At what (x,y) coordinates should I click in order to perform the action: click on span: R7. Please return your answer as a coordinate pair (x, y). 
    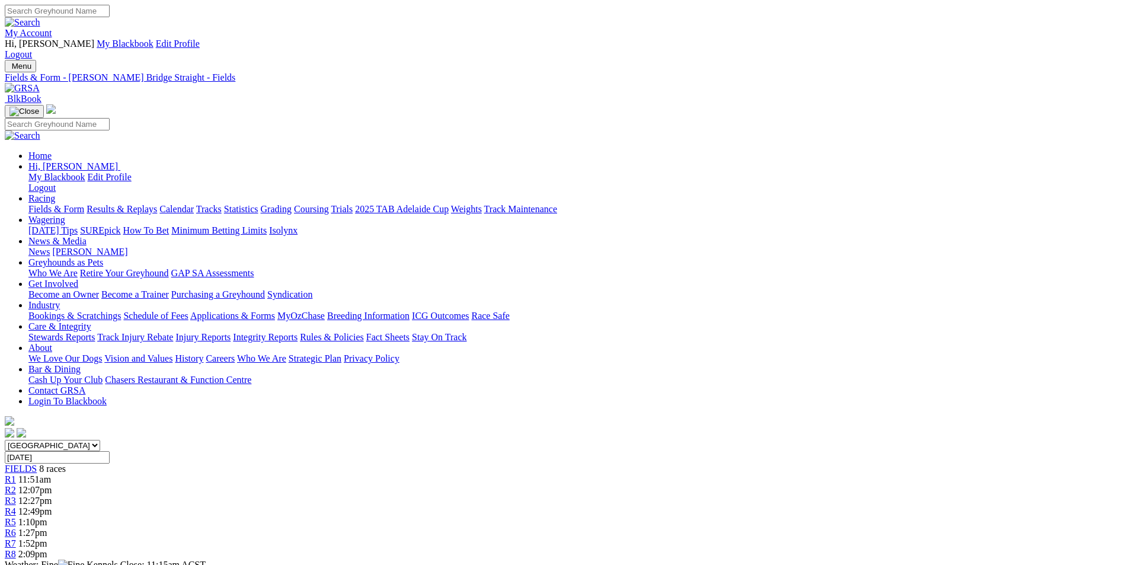
    Looking at the image, I should click on (10, 543).